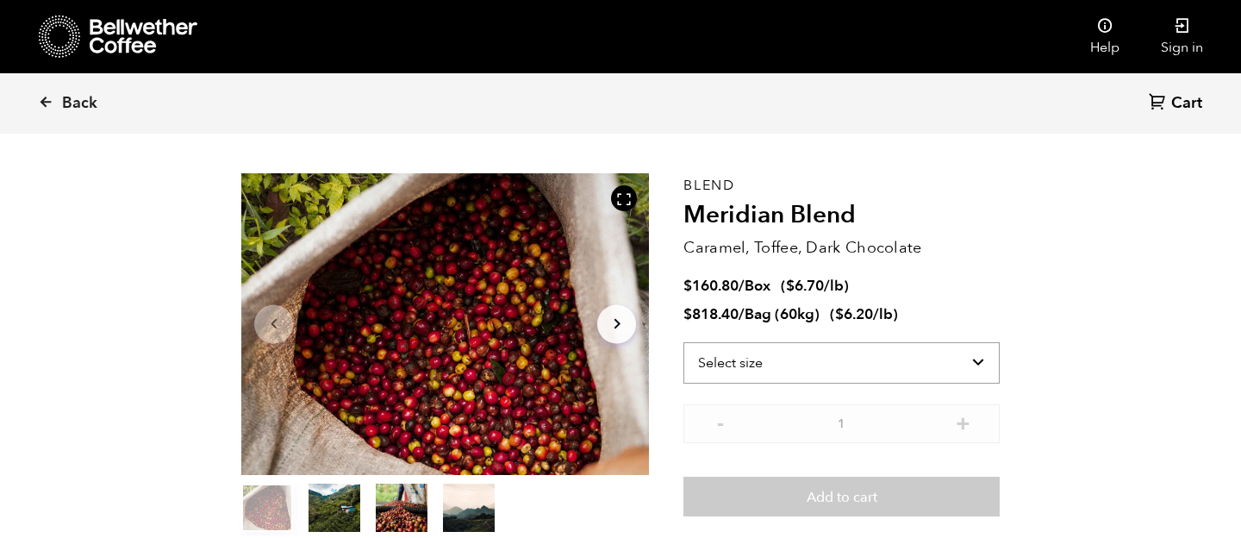 This screenshot has height=538, width=1241. Describe the element at coordinates (841, 496) in the screenshot. I see `button: Add to cart` at that location.